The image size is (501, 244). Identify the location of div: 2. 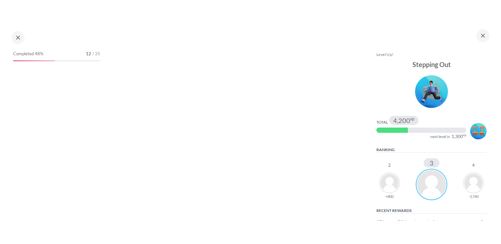
(389, 165).